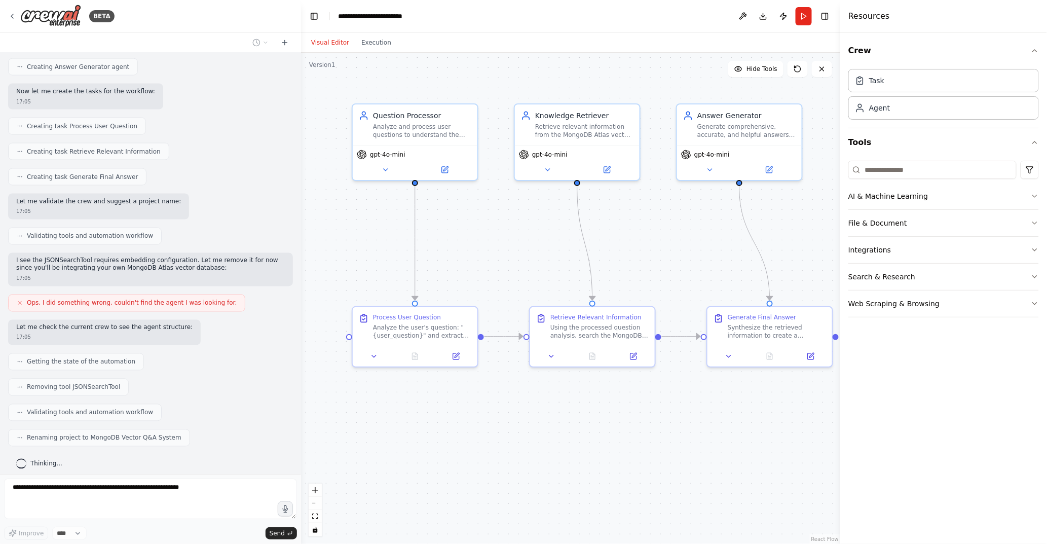  I want to click on button: Tools, so click(943, 142).